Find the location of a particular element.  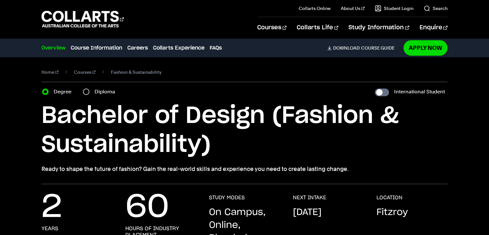

div: Go to homepage is located at coordinates (83, 19).